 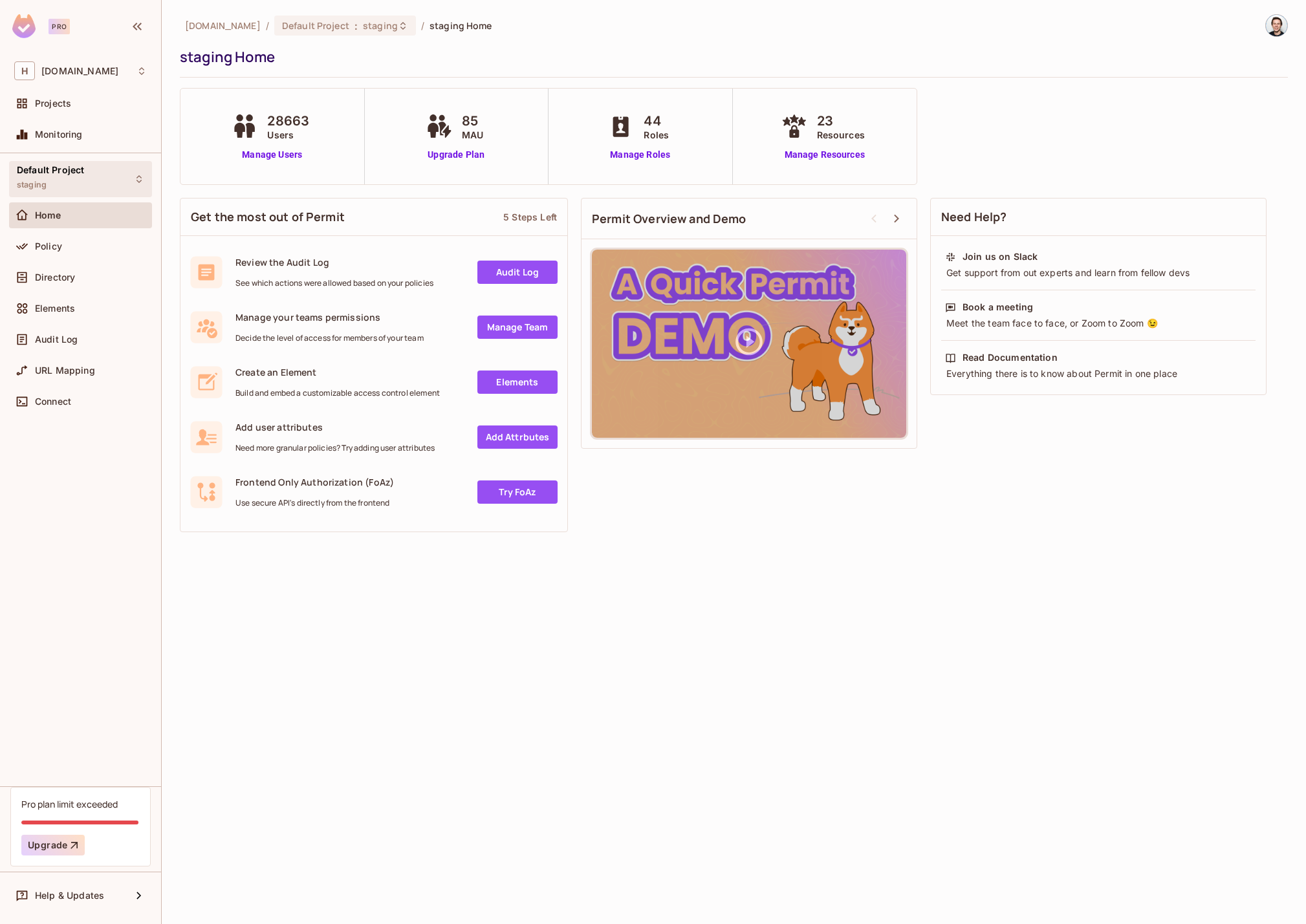 What do you see at coordinates (472, 121) in the screenshot?
I see `span: 85` at bounding box center [472, 121].